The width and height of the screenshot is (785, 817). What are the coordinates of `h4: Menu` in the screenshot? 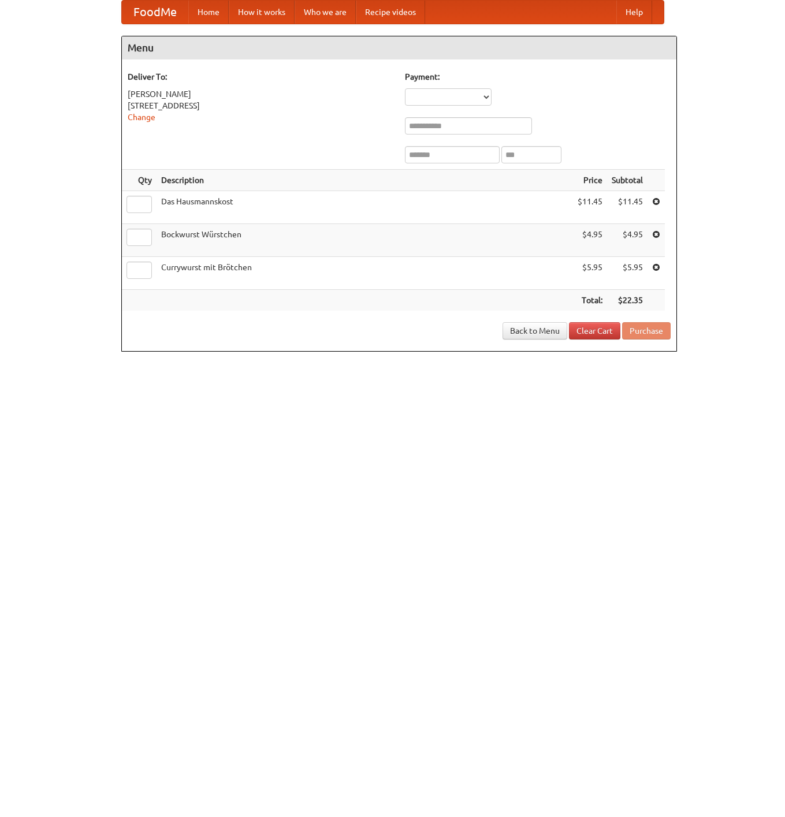 It's located at (399, 48).